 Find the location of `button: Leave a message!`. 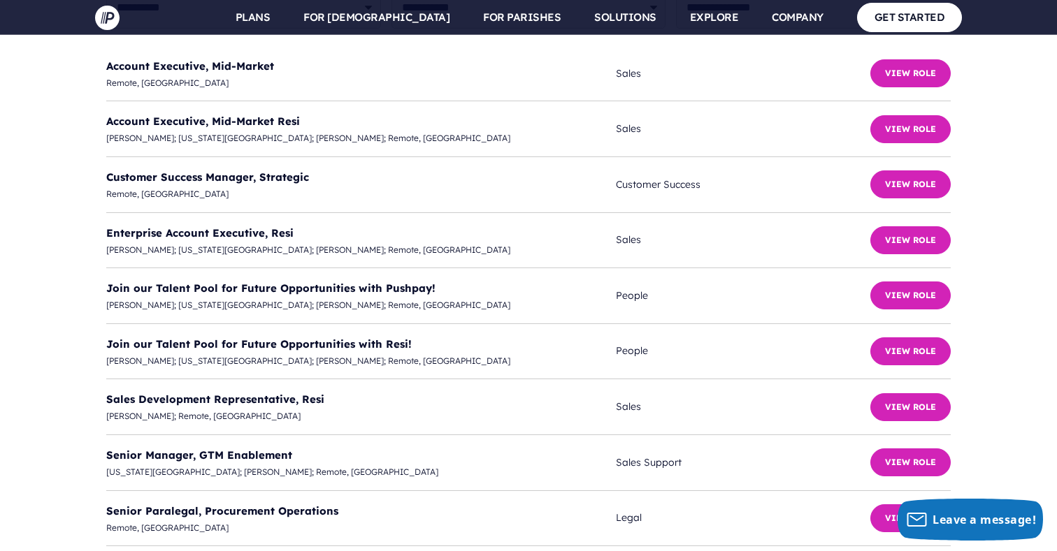

button: Leave a message! is located at coordinates (970, 520).